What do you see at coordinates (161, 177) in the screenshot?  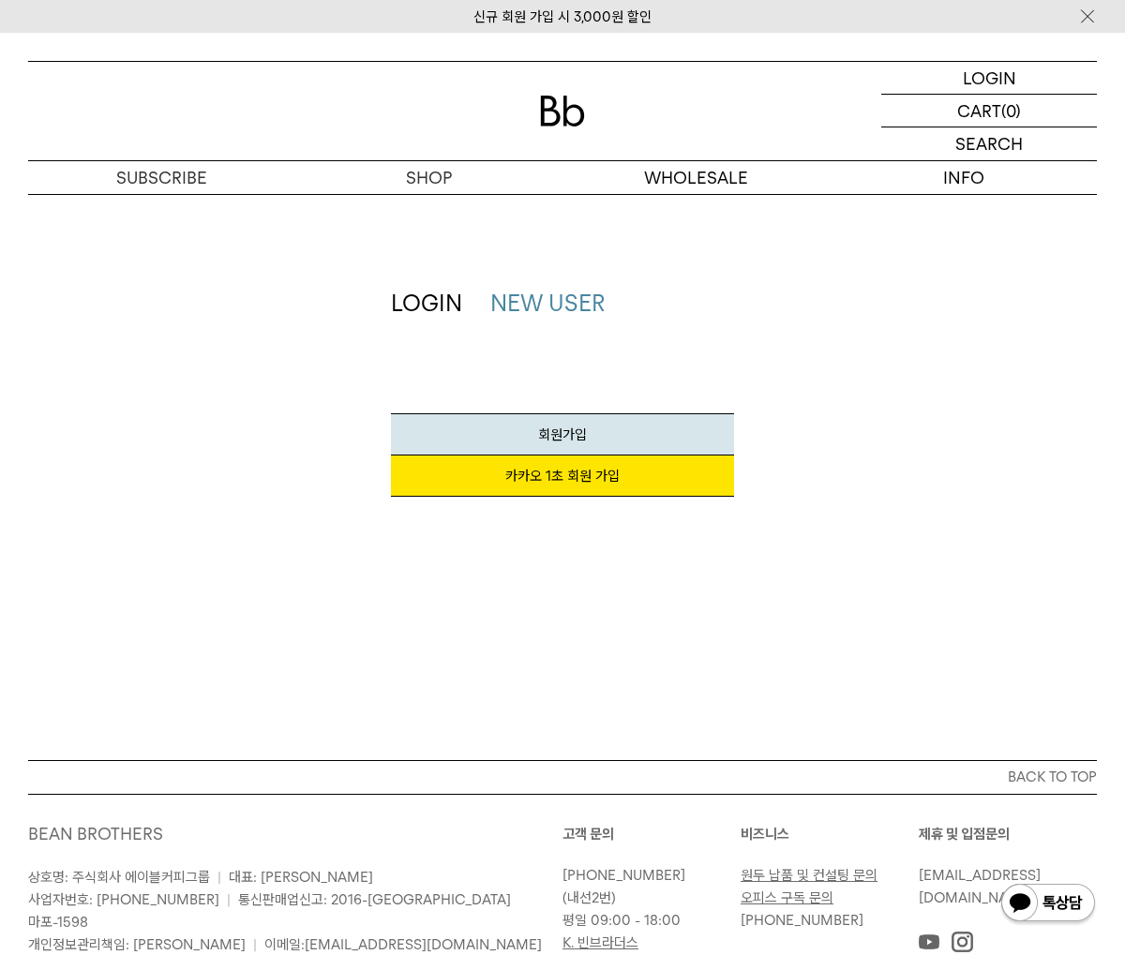 I see `p: SUBSCRIBE` at bounding box center [161, 177].